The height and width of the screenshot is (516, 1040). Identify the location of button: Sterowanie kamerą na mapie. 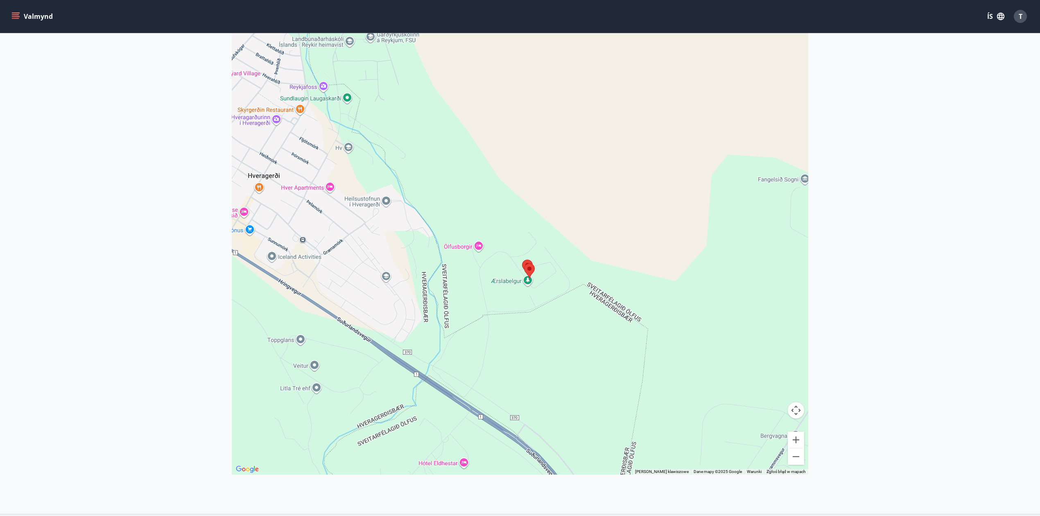
(796, 410).